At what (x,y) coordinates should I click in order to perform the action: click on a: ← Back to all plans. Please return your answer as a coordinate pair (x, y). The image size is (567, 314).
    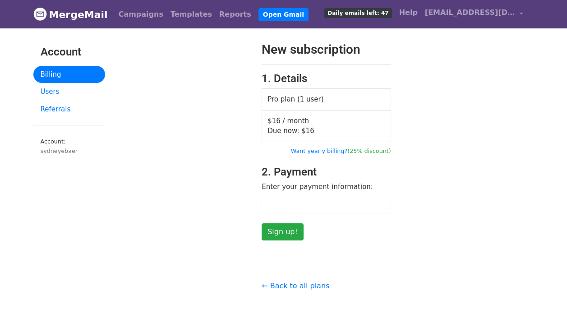
    Looking at the image, I should click on (296, 286).